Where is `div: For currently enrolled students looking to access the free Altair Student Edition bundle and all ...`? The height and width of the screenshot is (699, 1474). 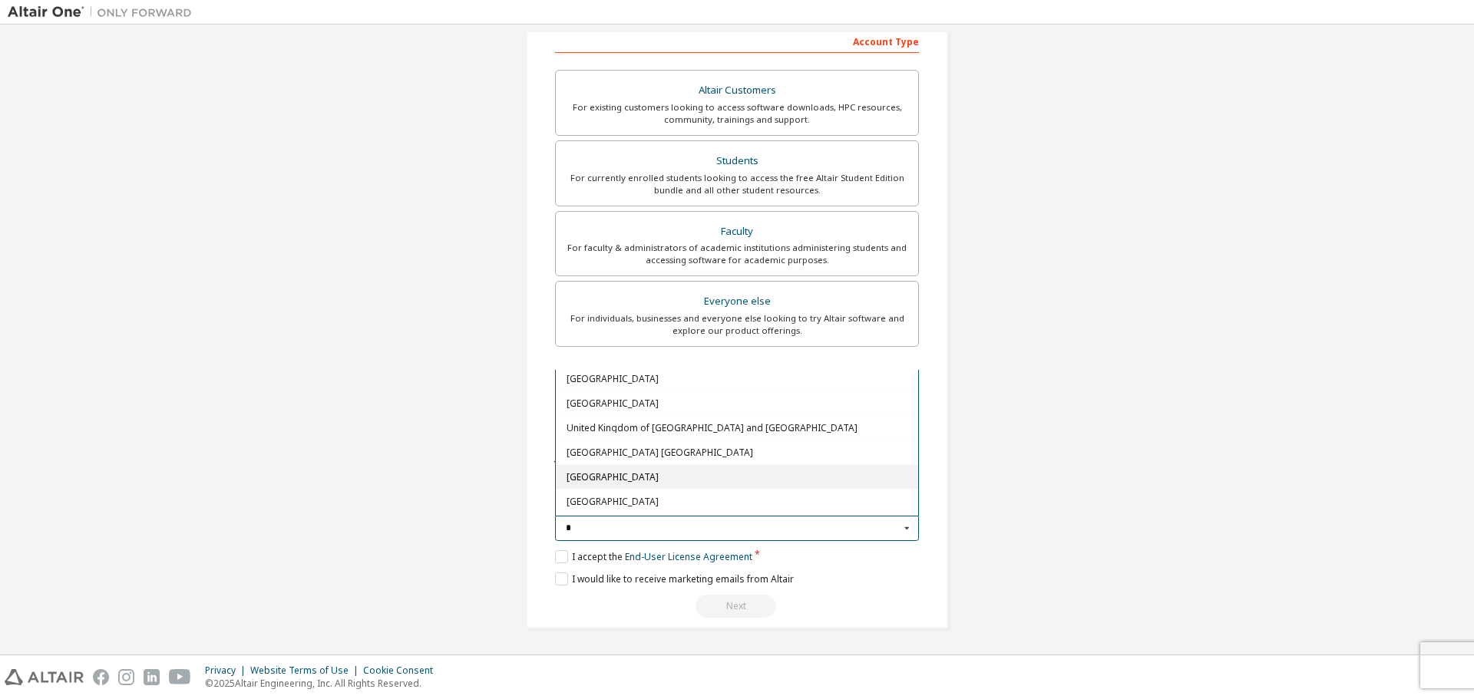
div: For currently enrolled students looking to access the free Altair Student Edition bundle and all ... is located at coordinates (737, 184).